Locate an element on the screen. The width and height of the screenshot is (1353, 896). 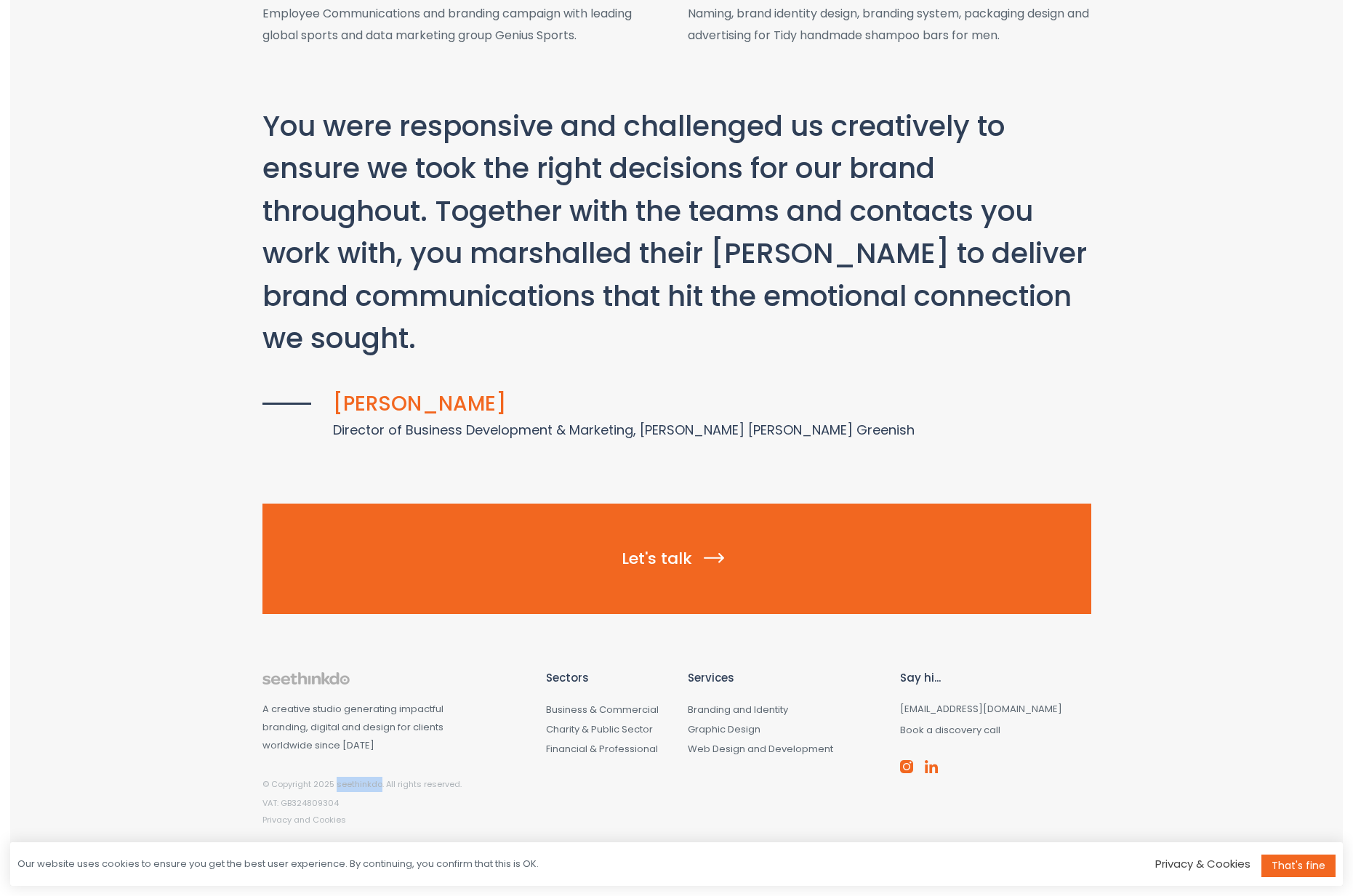
img: footer-logo.png is located at coordinates (306, 679).